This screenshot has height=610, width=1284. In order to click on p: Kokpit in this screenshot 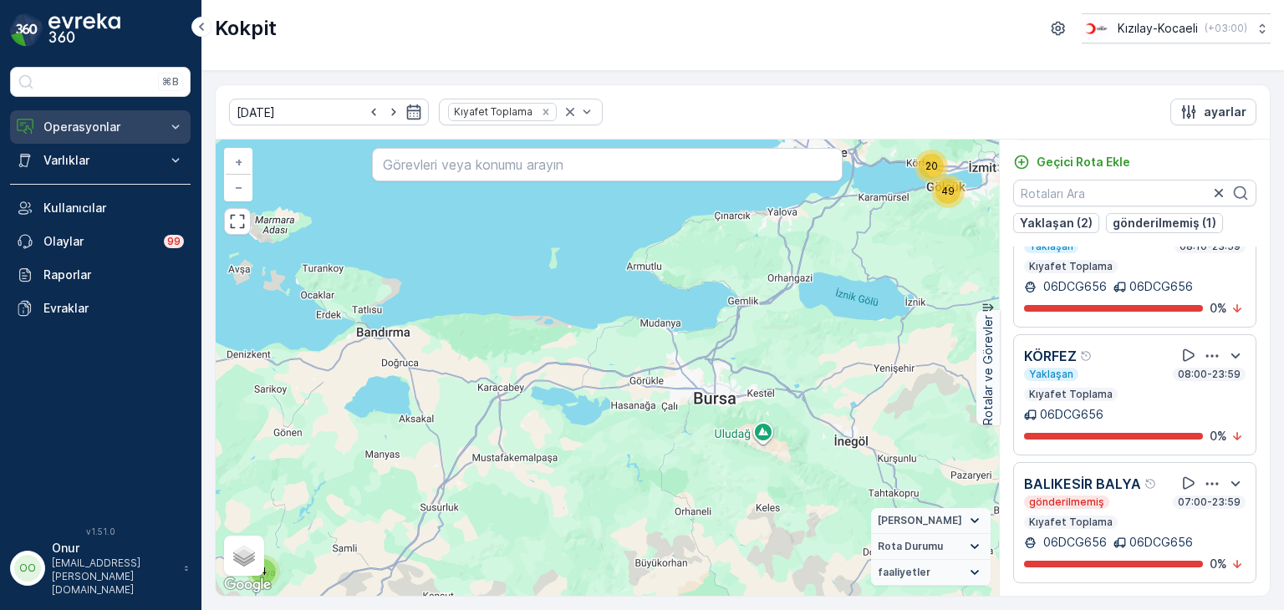, I will do `click(246, 28)`.